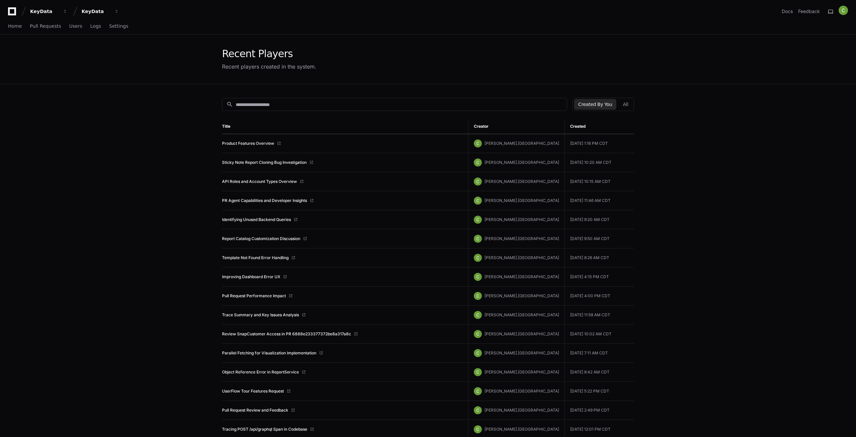 The width and height of the screenshot is (856, 437). I want to click on a: Docs, so click(787, 11).